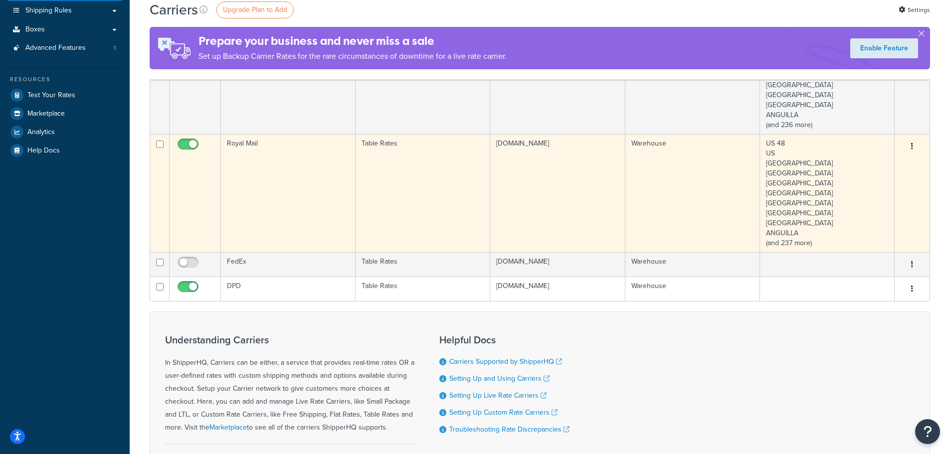 The width and height of the screenshot is (950, 454). I want to click on li: Marketplace, so click(65, 114).